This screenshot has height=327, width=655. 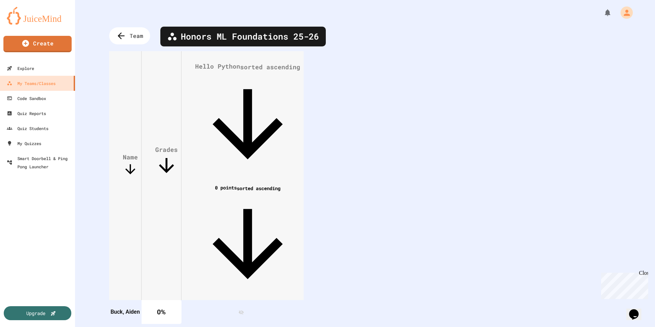 What do you see at coordinates (31, 83) in the screenshot?
I see `div: My Teams/Classes` at bounding box center [31, 83].